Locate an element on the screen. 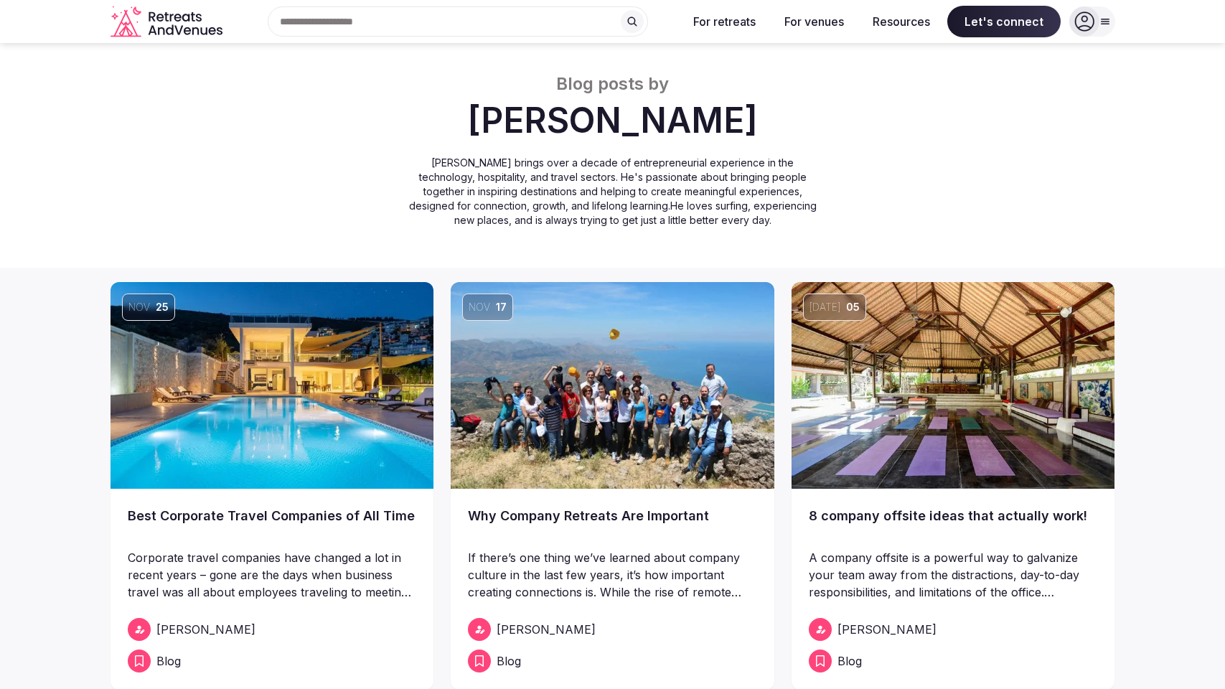  a: Why Company Retreats Are Important is located at coordinates (612, 526).